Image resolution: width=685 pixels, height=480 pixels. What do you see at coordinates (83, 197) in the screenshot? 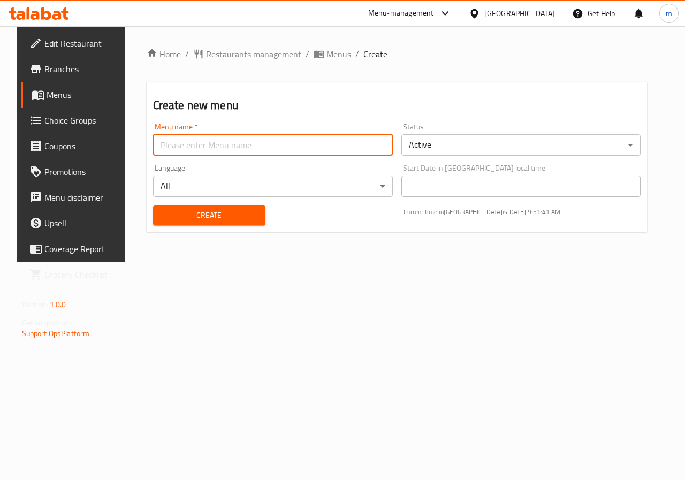
I see `span: Menu disclaimer` at bounding box center [83, 197].